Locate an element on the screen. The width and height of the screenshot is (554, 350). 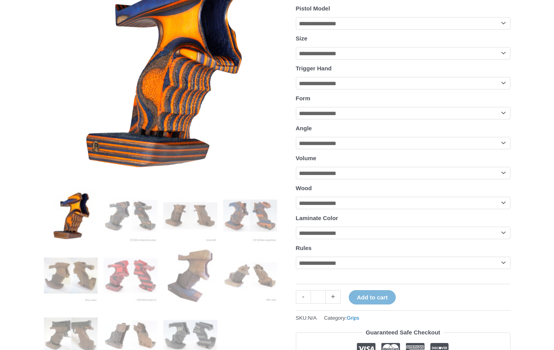
span: N/A is located at coordinates (312, 317).